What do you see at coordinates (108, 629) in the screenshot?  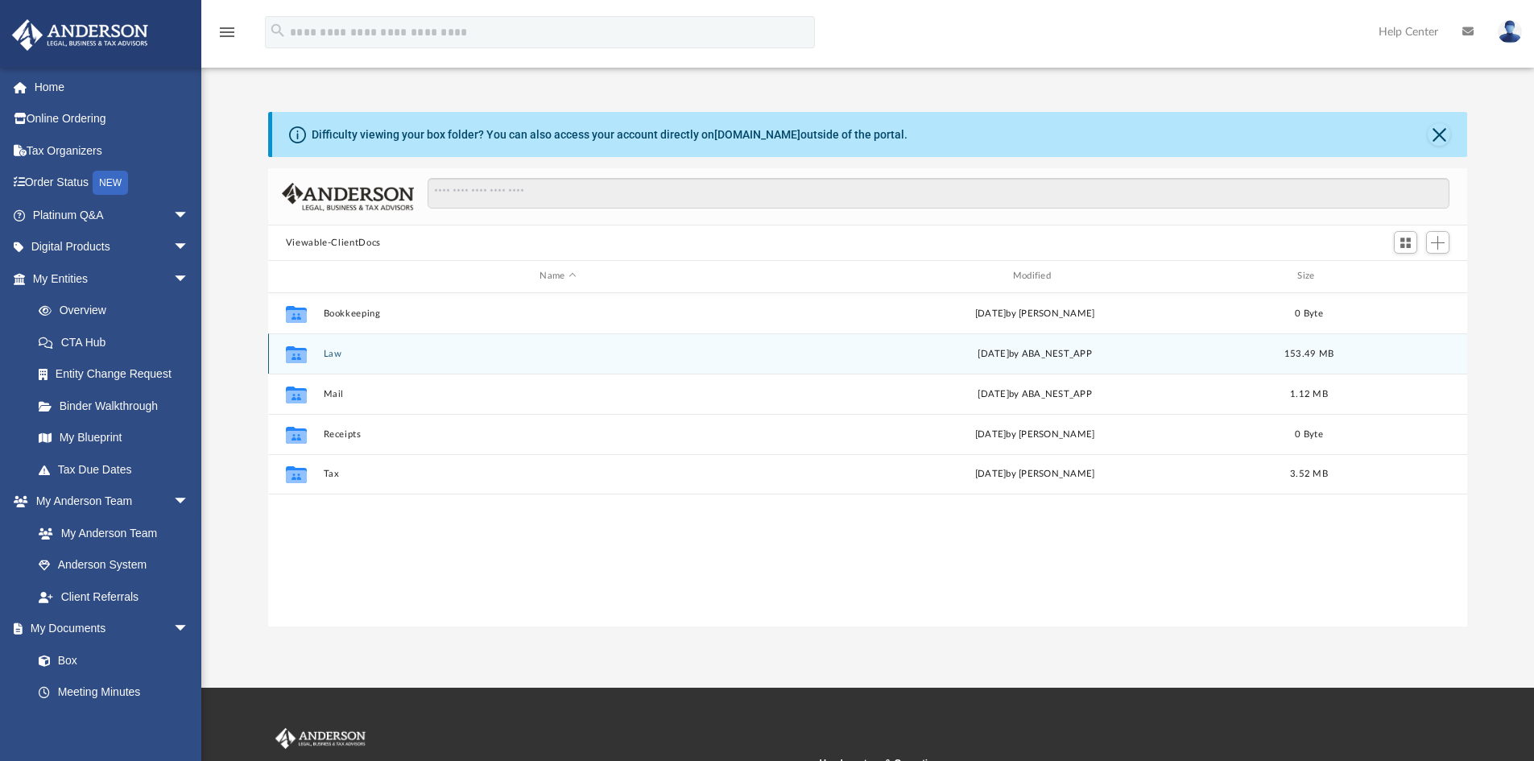 I see `a: My Documentsarrow_drop_down` at bounding box center [108, 629].